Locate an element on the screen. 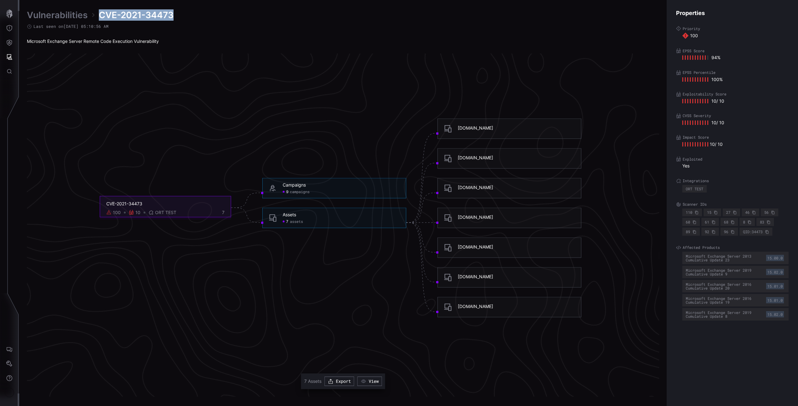 Image resolution: width=798 pixels, height=406 pixels. a: View is located at coordinates (370, 381).